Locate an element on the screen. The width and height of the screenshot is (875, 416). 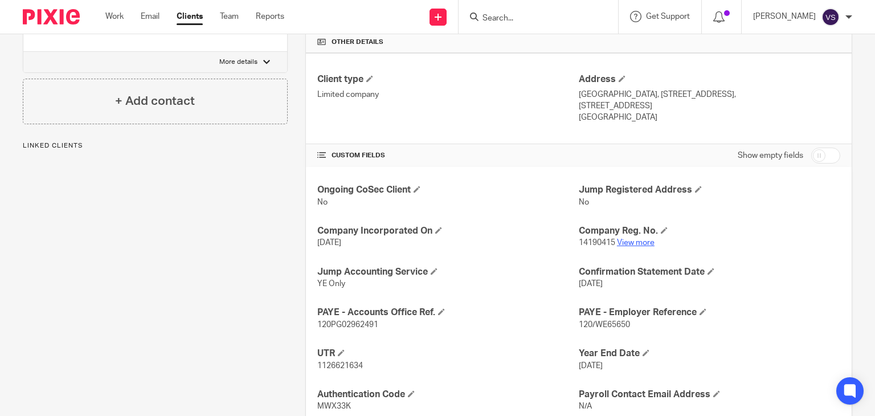
span: N/A is located at coordinates (585, 406).